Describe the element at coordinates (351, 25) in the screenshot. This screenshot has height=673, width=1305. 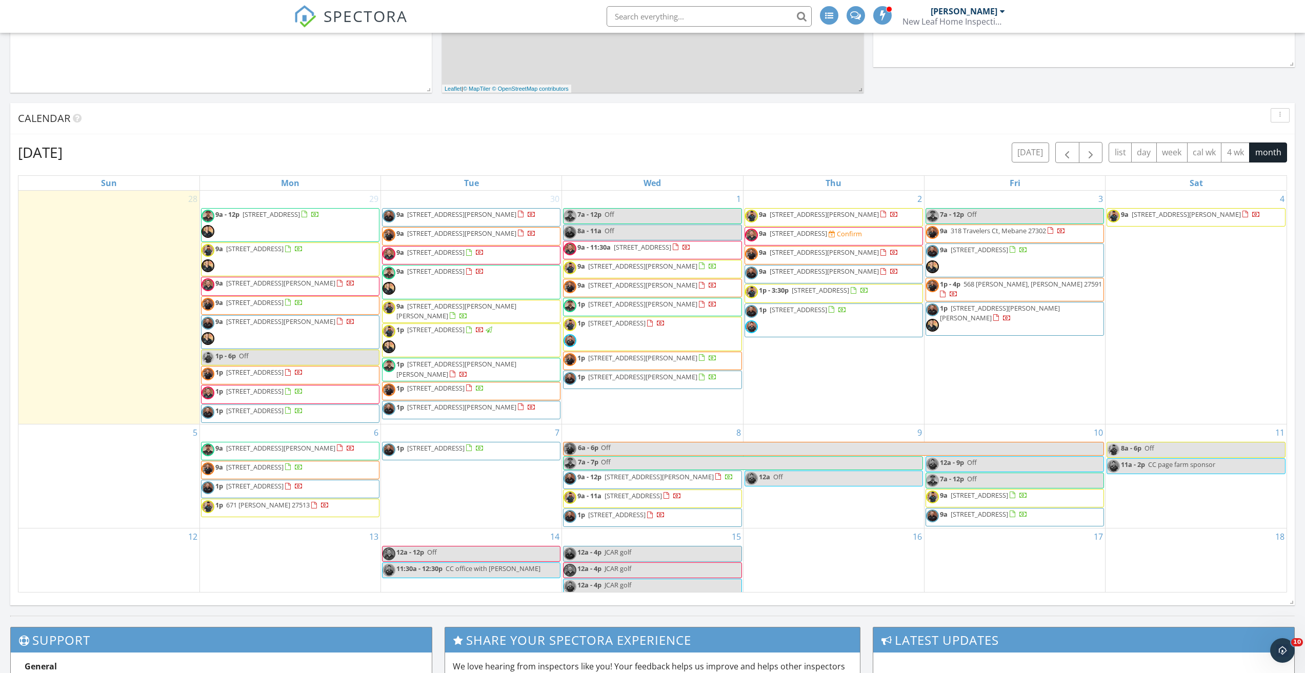
I see `a: SPECTORA` at that location.